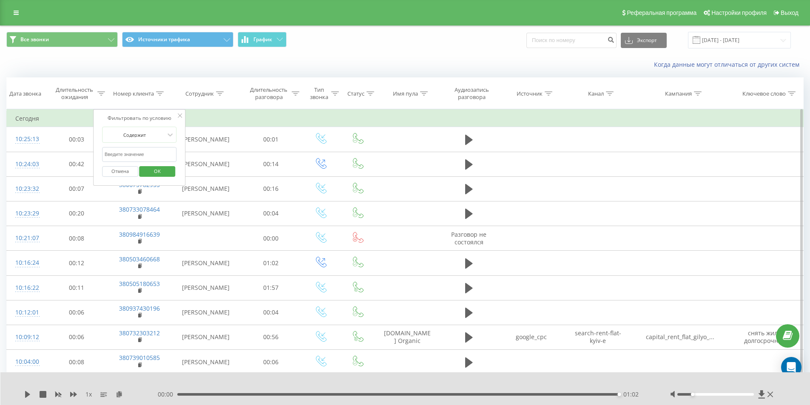  What do you see at coordinates (167, 394) in the screenshot?
I see `span: 00:00` at bounding box center [167, 394].